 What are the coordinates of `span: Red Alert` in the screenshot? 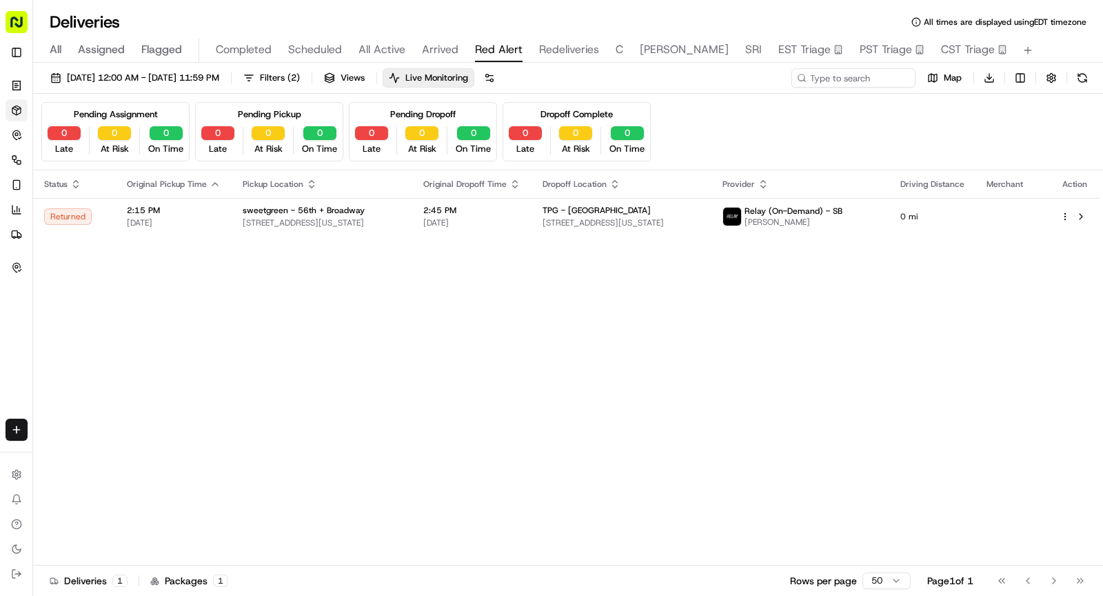 It's located at (499, 50).